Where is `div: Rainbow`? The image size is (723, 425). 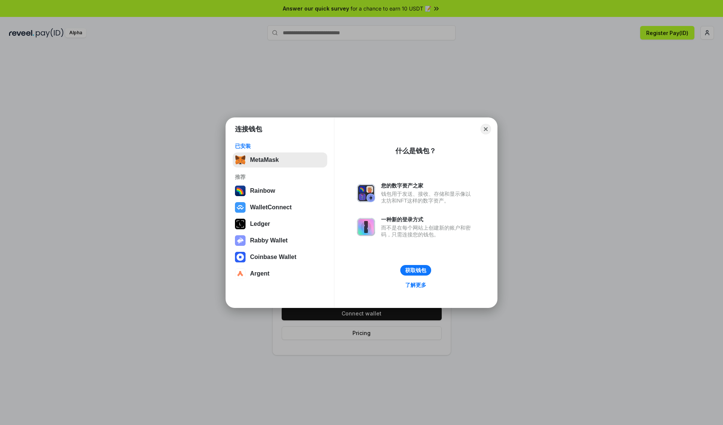 div: Rainbow is located at coordinates (262, 191).